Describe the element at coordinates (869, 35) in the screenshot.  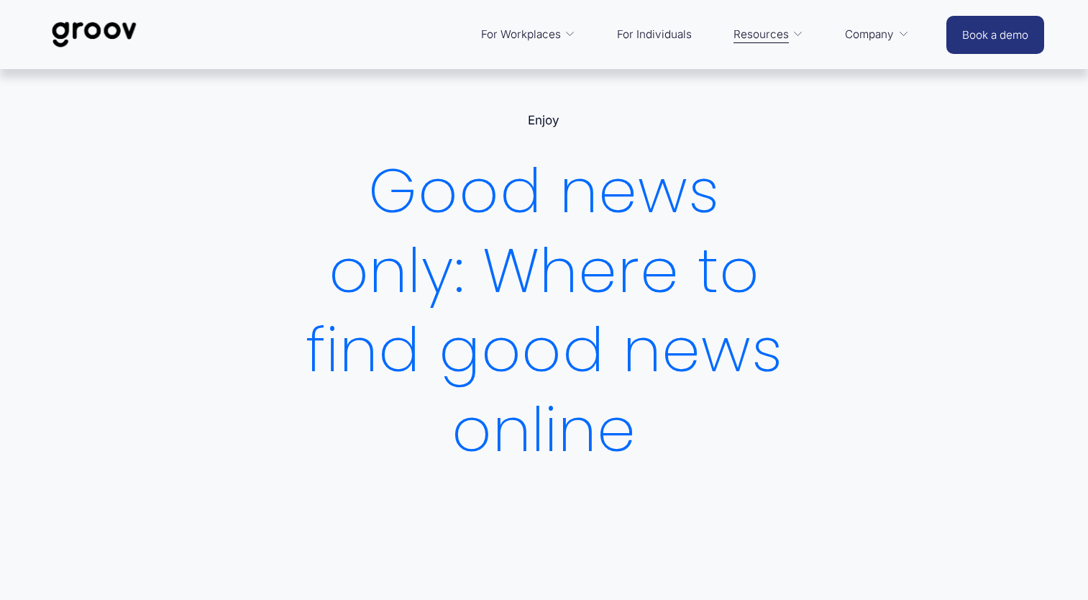
I see `span: Company` at that location.